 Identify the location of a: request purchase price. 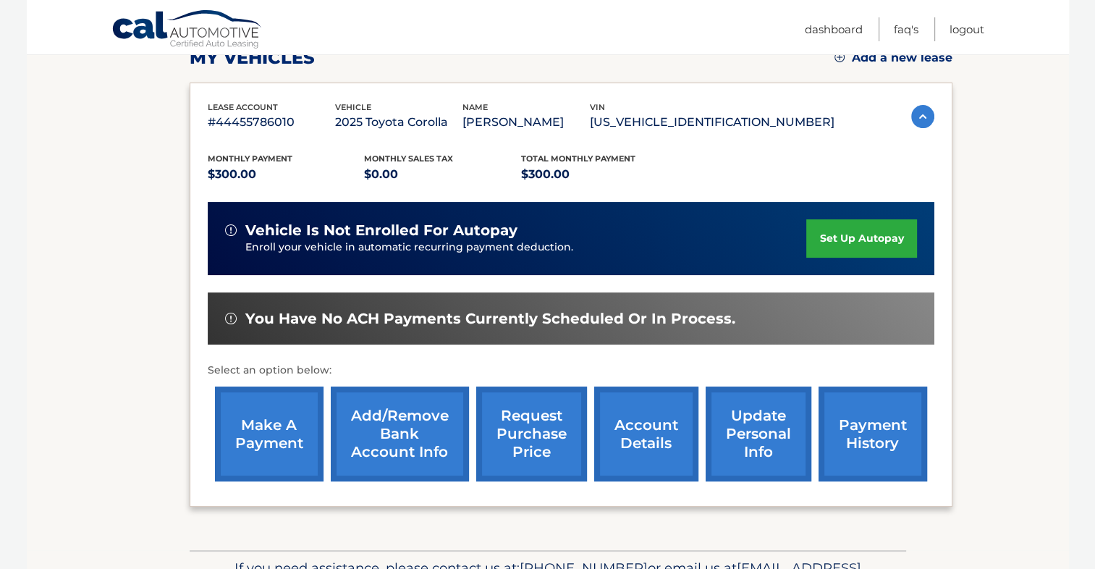
(531, 433).